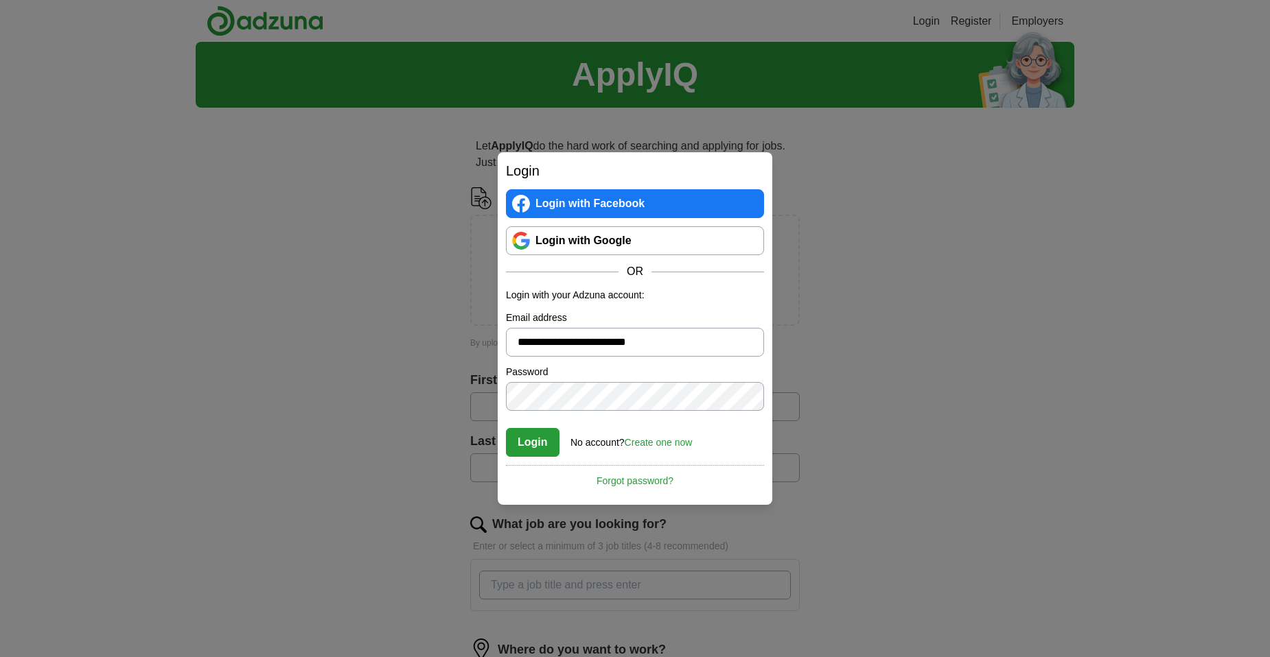 The image size is (1270, 657). What do you see at coordinates (635, 171) in the screenshot?
I see `h2: Login` at bounding box center [635, 171].